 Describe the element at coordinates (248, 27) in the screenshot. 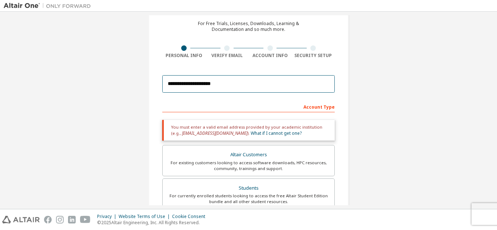

I see `div: For Free Trials, Licenses, Downloads, Learning & Documentation and so much more.` at that location.